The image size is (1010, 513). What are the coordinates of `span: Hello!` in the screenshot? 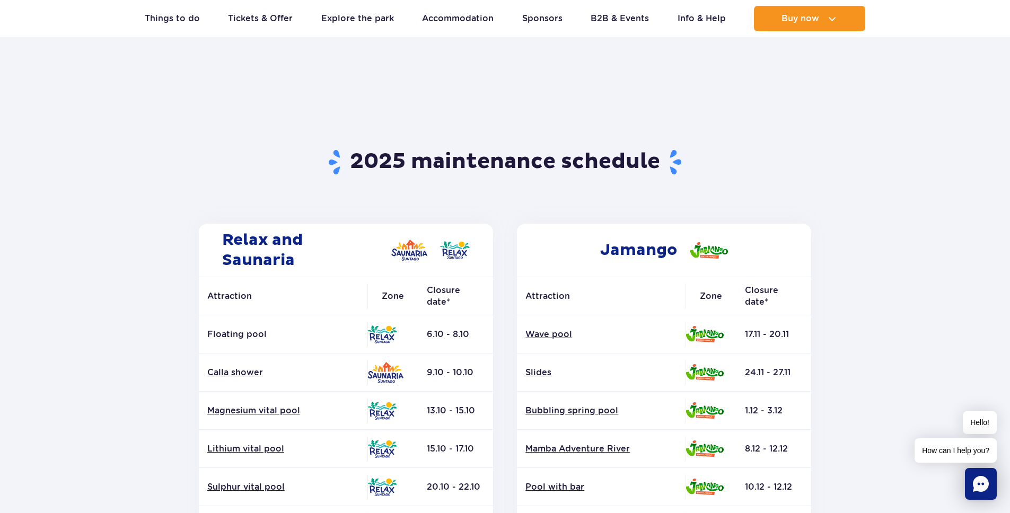 It's located at (980, 423).